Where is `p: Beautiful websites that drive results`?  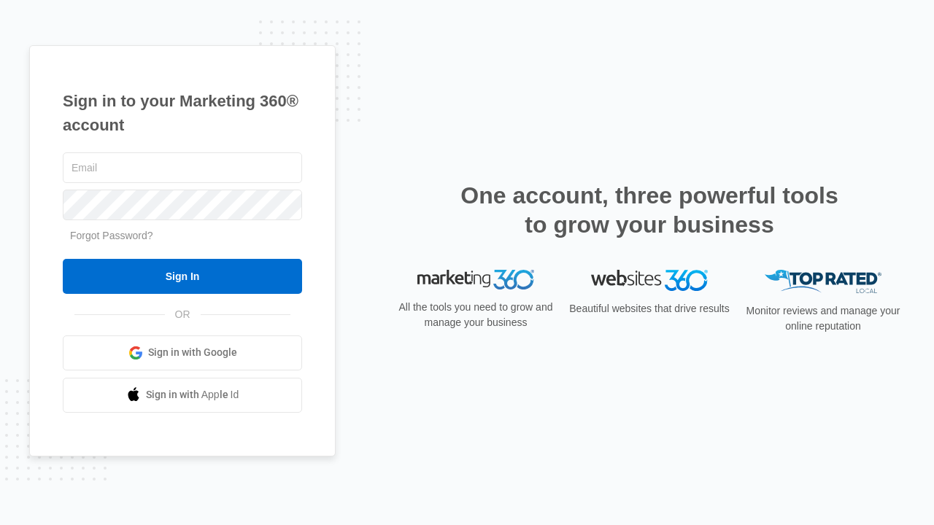 p: Beautiful websites that drive results is located at coordinates (649, 309).